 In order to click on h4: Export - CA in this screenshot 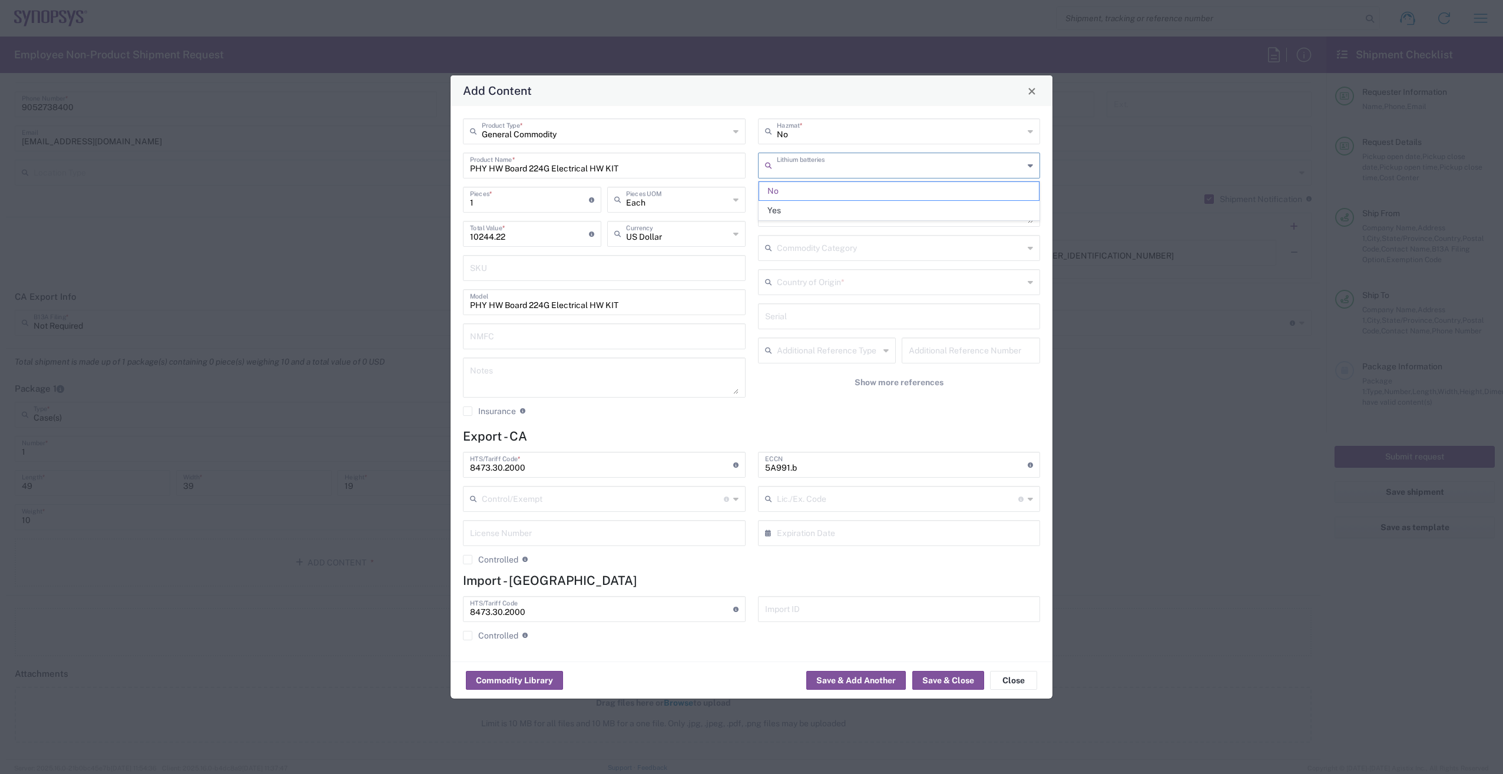, I will do `click(751, 436)`.